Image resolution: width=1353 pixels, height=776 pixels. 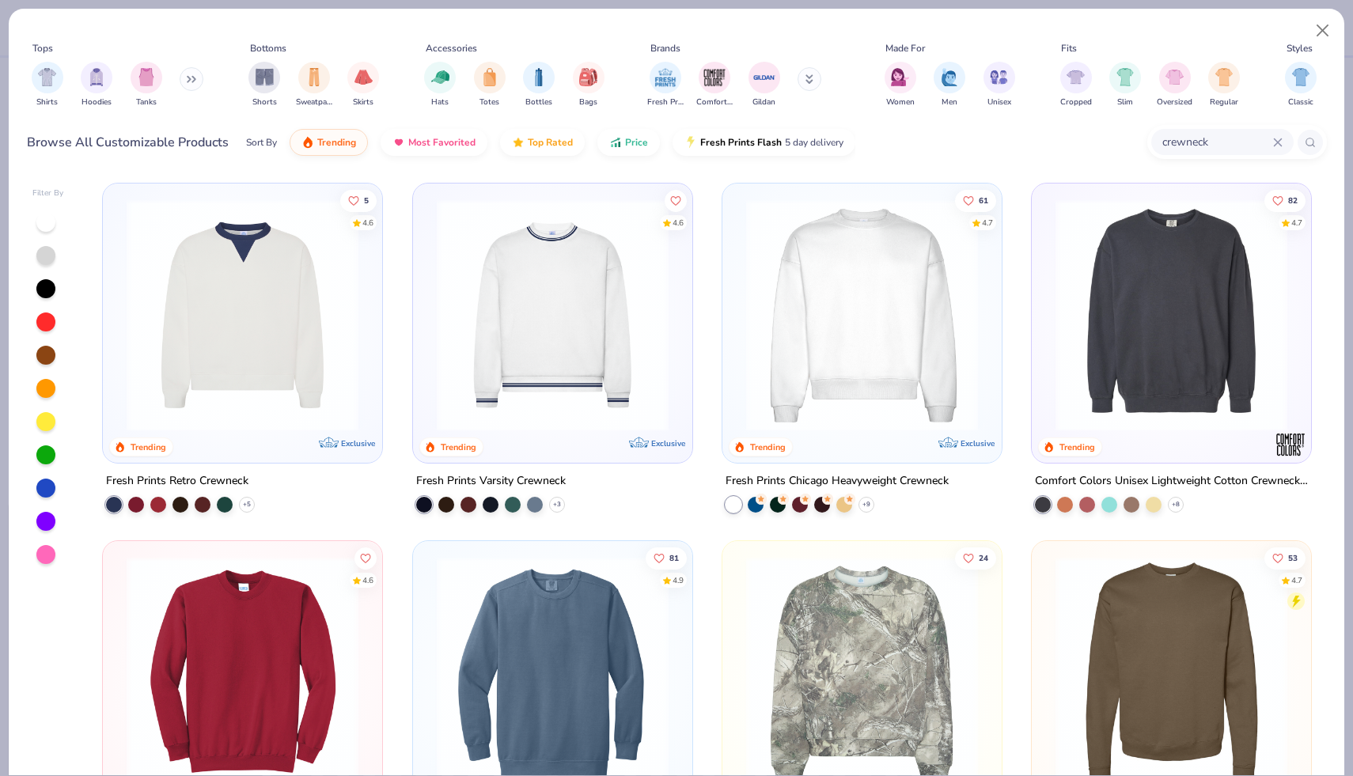 I want to click on button: Close, so click(x=1323, y=31).